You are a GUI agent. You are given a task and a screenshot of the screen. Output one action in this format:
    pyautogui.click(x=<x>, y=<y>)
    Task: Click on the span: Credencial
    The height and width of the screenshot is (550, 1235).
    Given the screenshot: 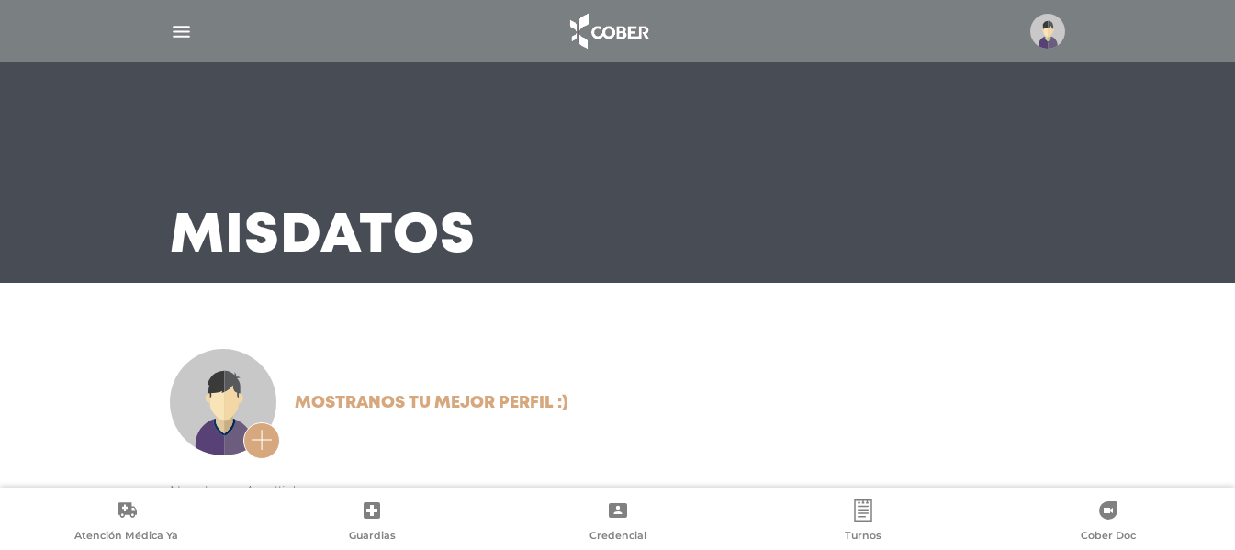 What is the action you would take?
    pyautogui.click(x=618, y=537)
    